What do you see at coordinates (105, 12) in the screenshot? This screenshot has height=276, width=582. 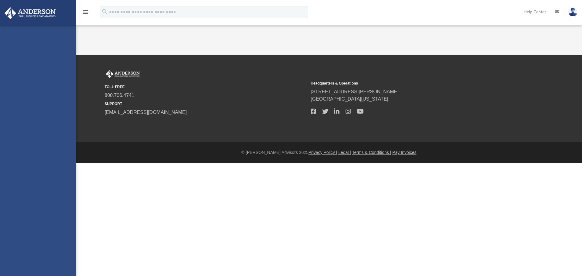 I see `i: search` at bounding box center [105, 12].